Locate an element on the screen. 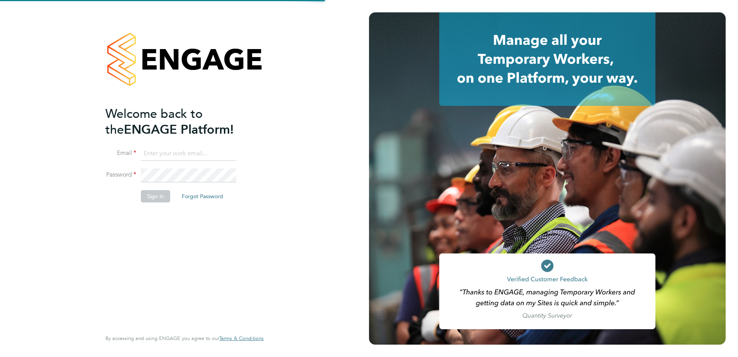  span: By accessing and using ENGAGE you agree to our is located at coordinates (185, 338).